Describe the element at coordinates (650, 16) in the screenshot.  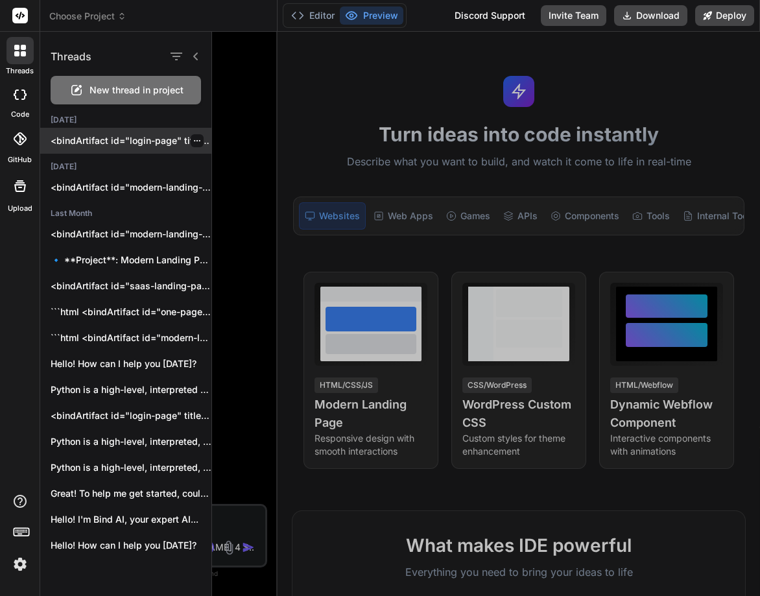
I see `button: Download` at that location.